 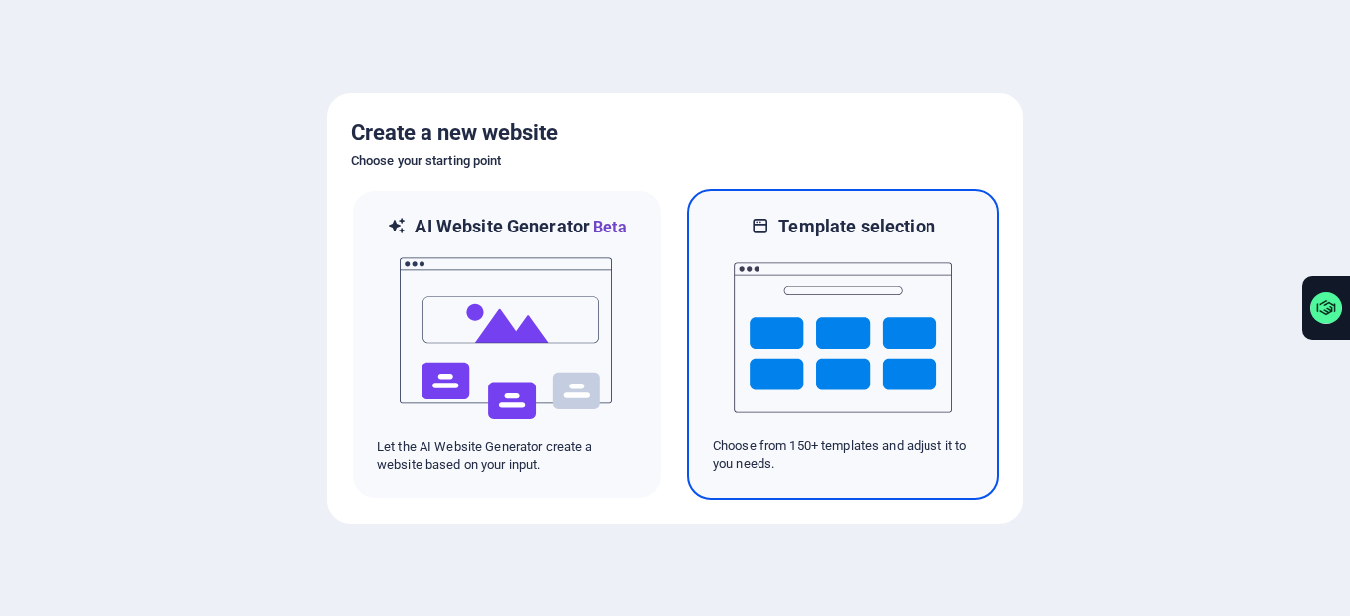 What do you see at coordinates (520, 227) in the screenshot?
I see `h6: AI Website Generator` at bounding box center [520, 227].